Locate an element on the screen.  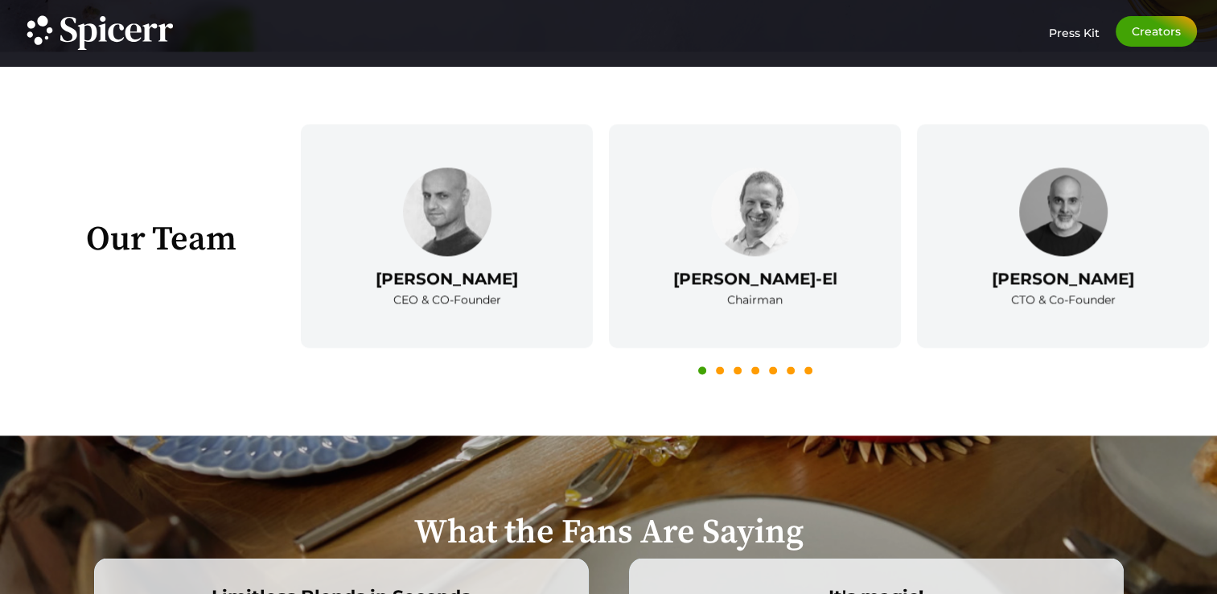
button: 7 of 3 is located at coordinates (809, 370).